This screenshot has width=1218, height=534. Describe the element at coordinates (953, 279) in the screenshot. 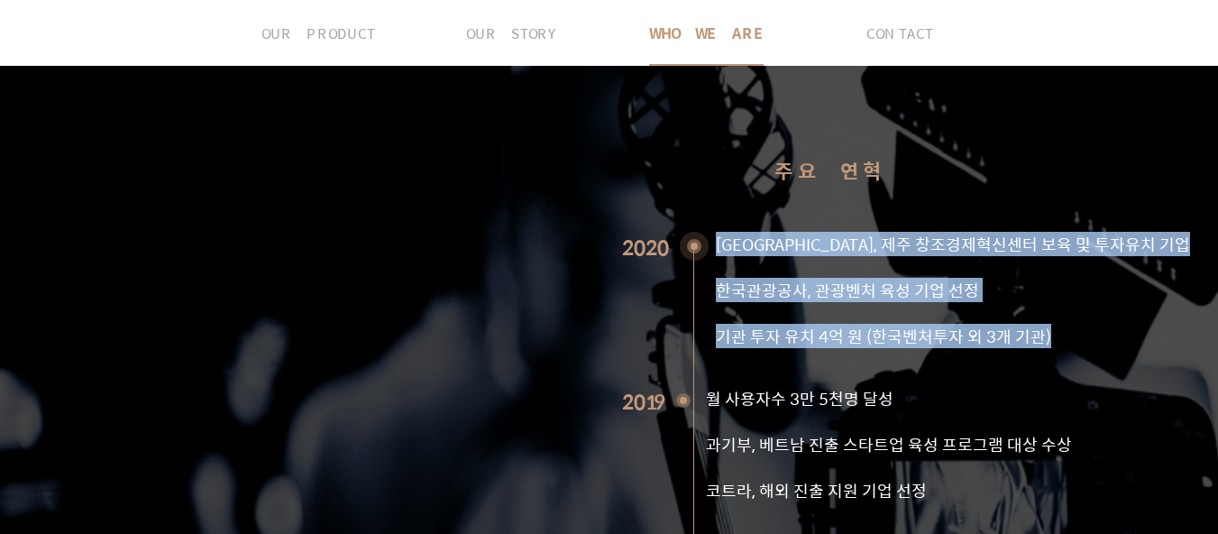

I see `li: 한국관광공사, 관광벤처 육성 기업 선정` at that location.